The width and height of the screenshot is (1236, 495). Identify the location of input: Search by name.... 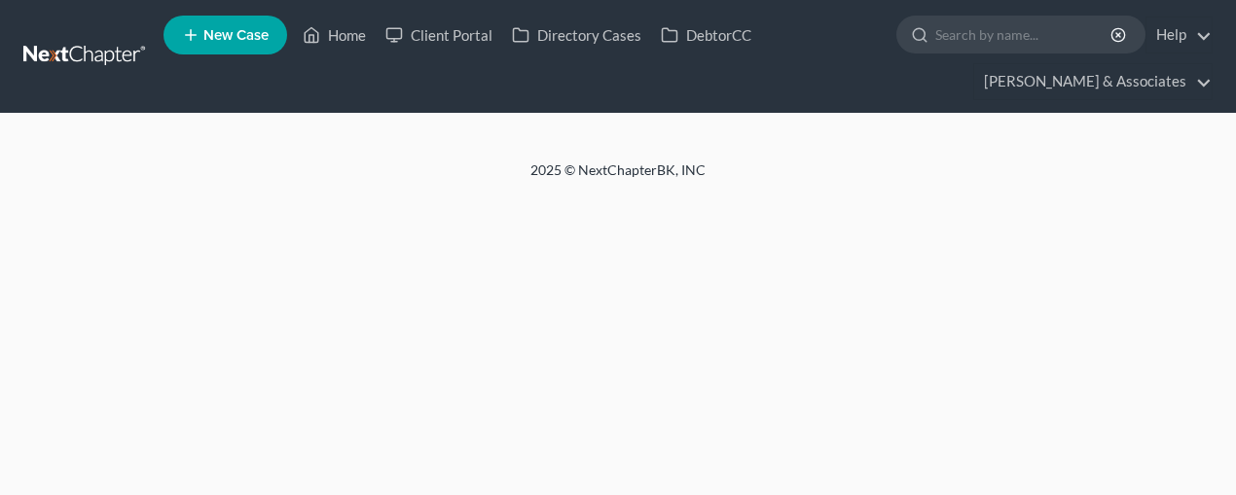
(1024, 34).